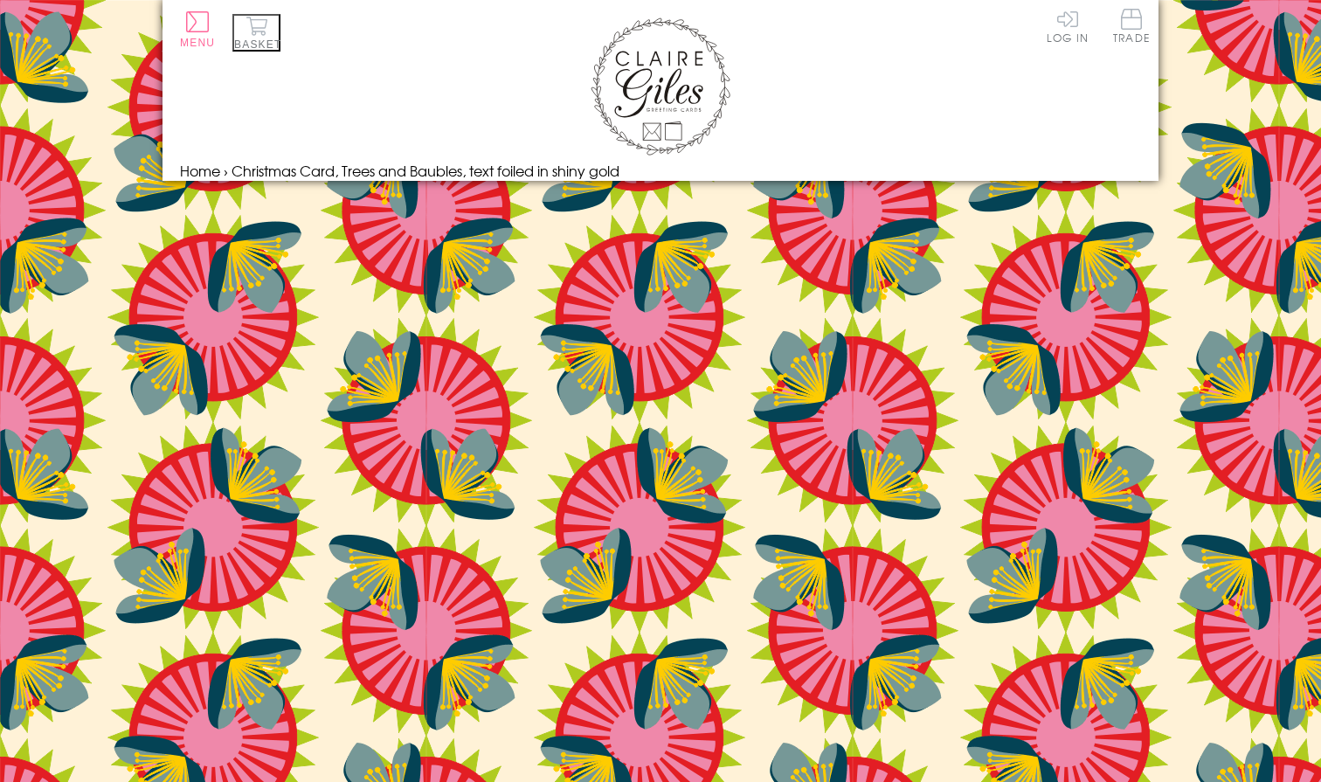 This screenshot has height=782, width=1321. I want to click on img: Claire Giles Greetings Cards, so click(660, 86).